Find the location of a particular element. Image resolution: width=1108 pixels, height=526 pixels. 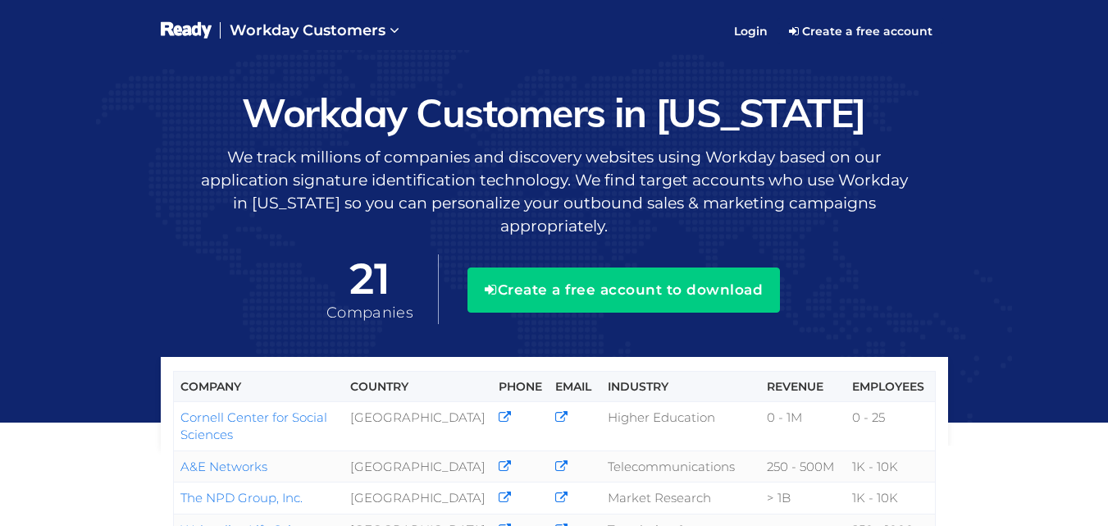

th: Country is located at coordinates (417, 386).